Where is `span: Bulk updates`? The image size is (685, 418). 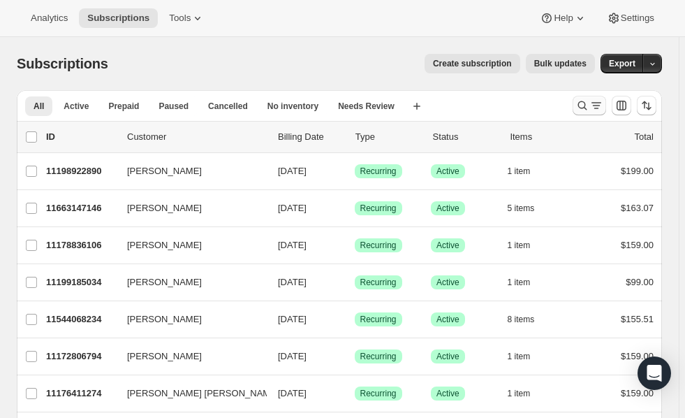
span: Bulk updates is located at coordinates (560, 64).